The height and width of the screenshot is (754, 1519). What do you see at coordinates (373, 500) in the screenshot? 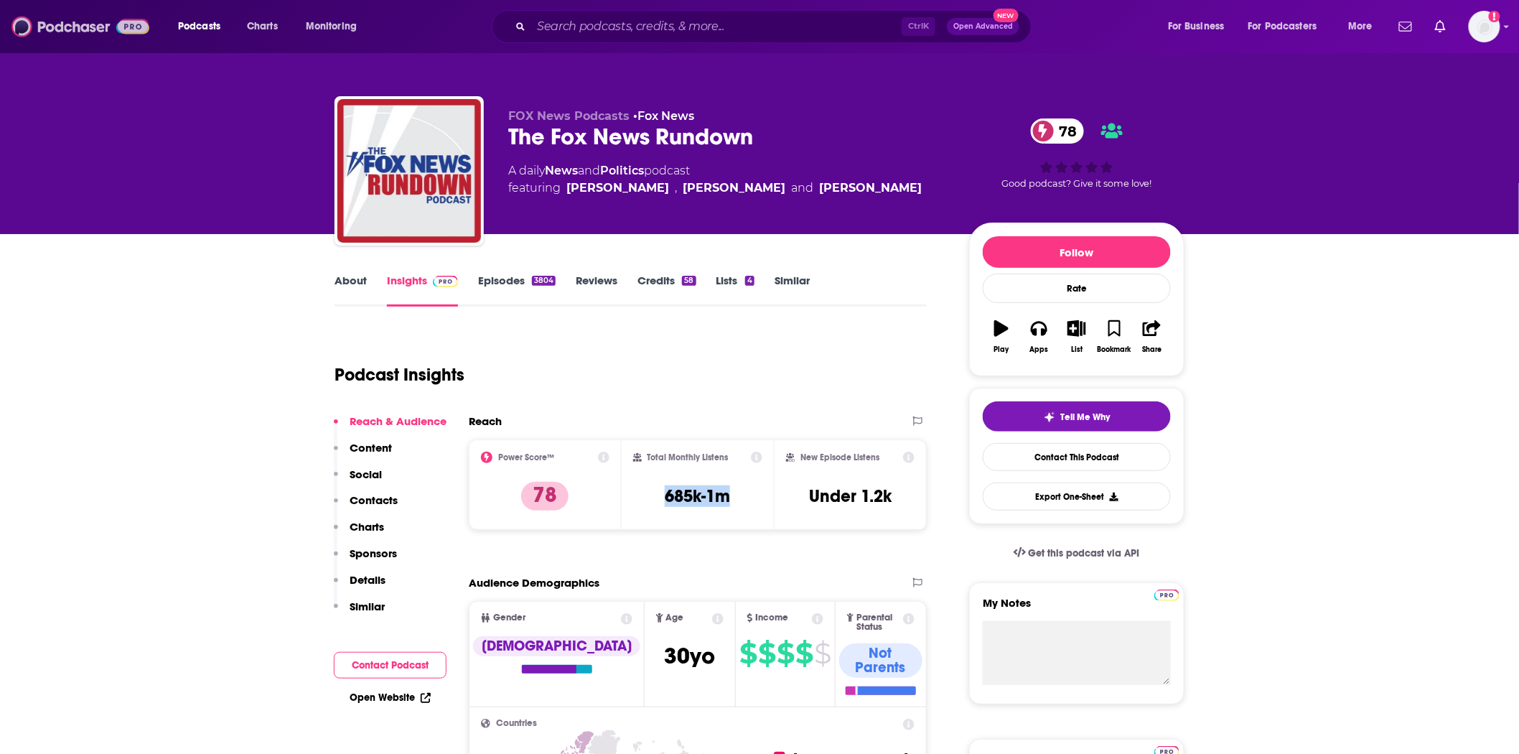
I see `p: Contacts` at bounding box center [373, 500].